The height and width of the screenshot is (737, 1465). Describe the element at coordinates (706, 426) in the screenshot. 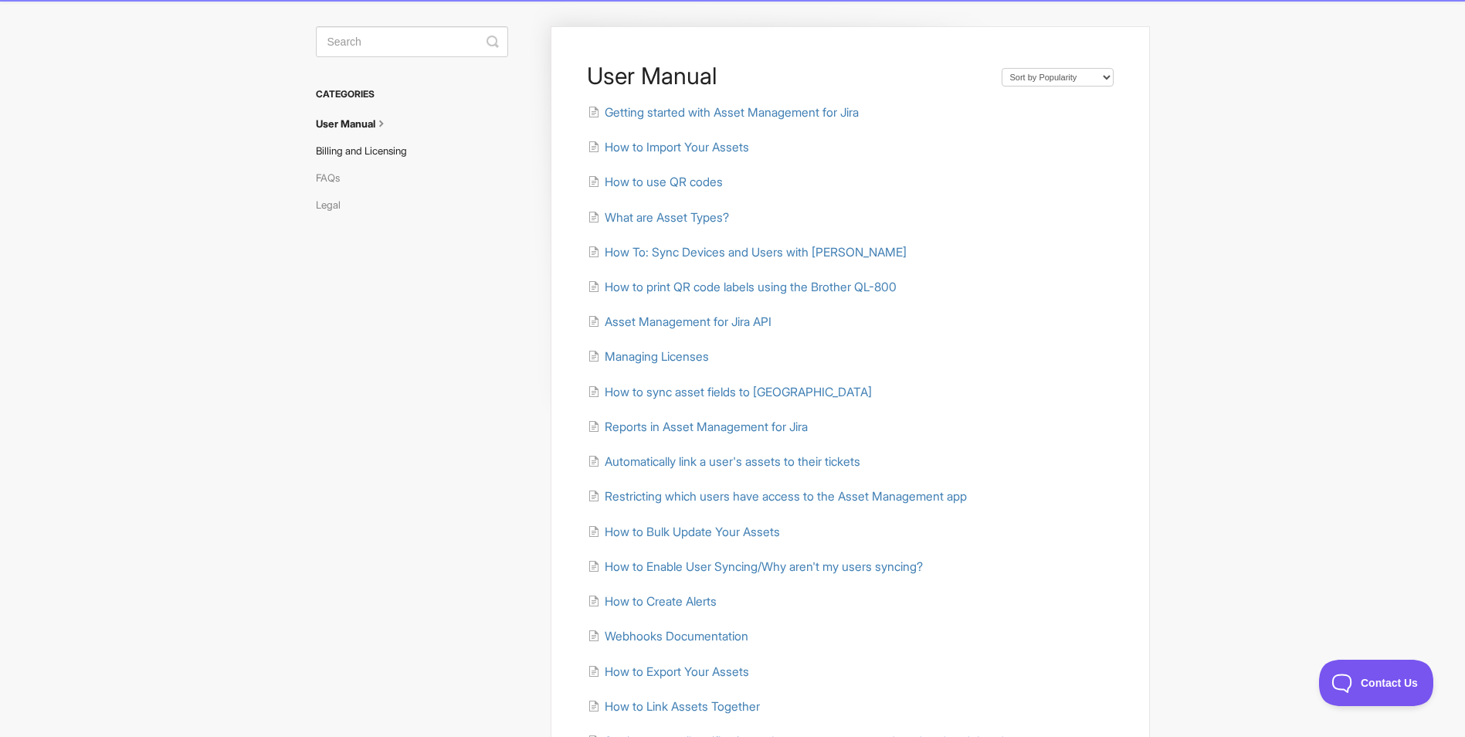

I see `span: Reports in Asset Management for Jira` at that location.